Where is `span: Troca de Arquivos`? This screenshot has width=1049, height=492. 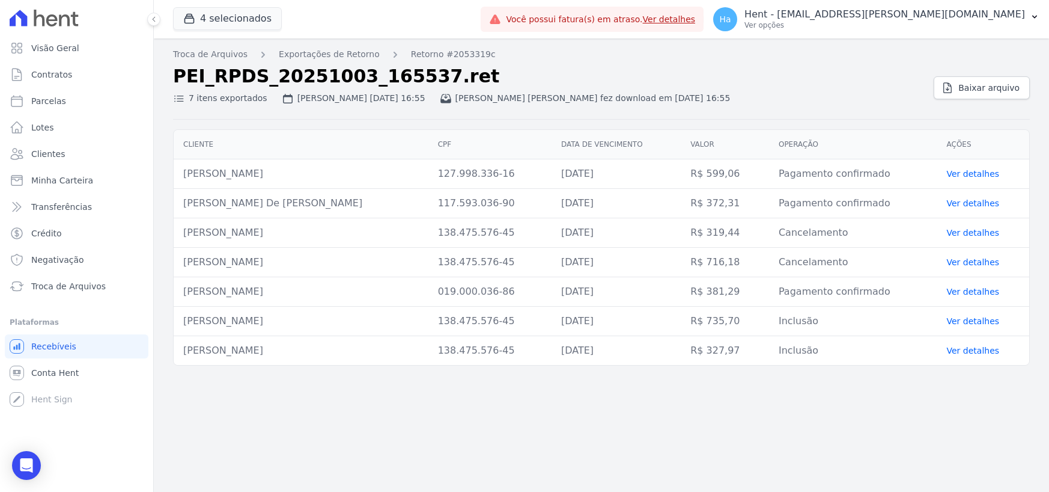
span: Troca de Arquivos is located at coordinates (69, 286).